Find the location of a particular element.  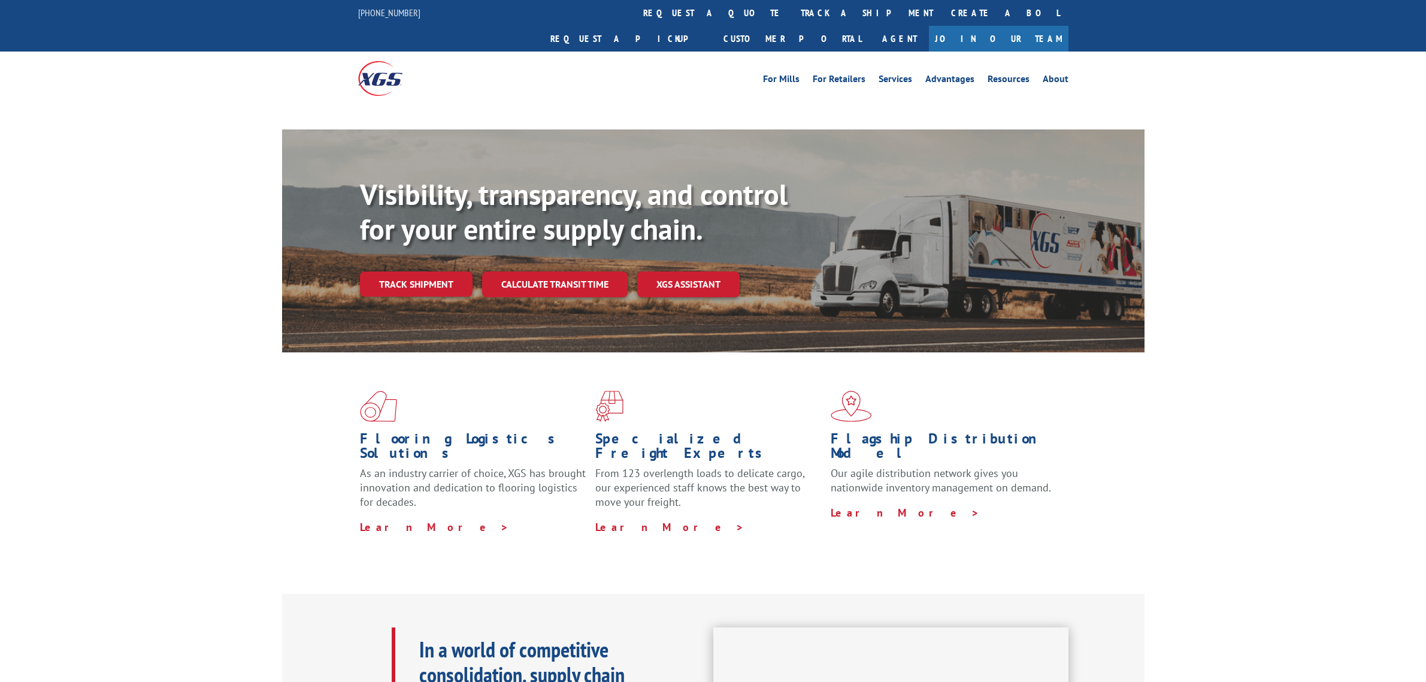

a: For Mills is located at coordinates (781, 81).